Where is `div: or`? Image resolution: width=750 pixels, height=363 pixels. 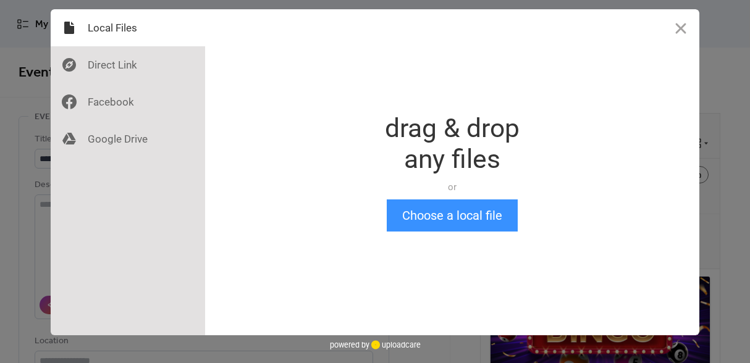
div: or is located at coordinates (452, 187).